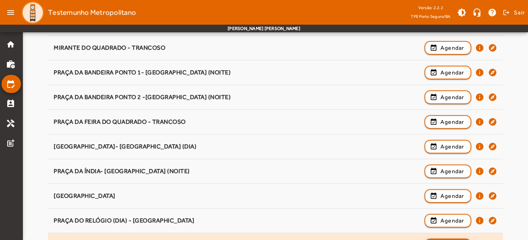 The image size is (528, 240). What do you see at coordinates (92, 13) in the screenshot?
I see `span: Testemunho Metropolitano` at bounding box center [92, 13].